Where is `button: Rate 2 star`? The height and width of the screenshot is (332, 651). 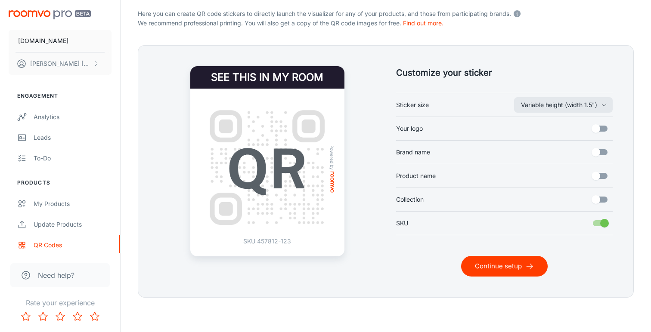
button: Rate 2 star is located at coordinates (43, 317).